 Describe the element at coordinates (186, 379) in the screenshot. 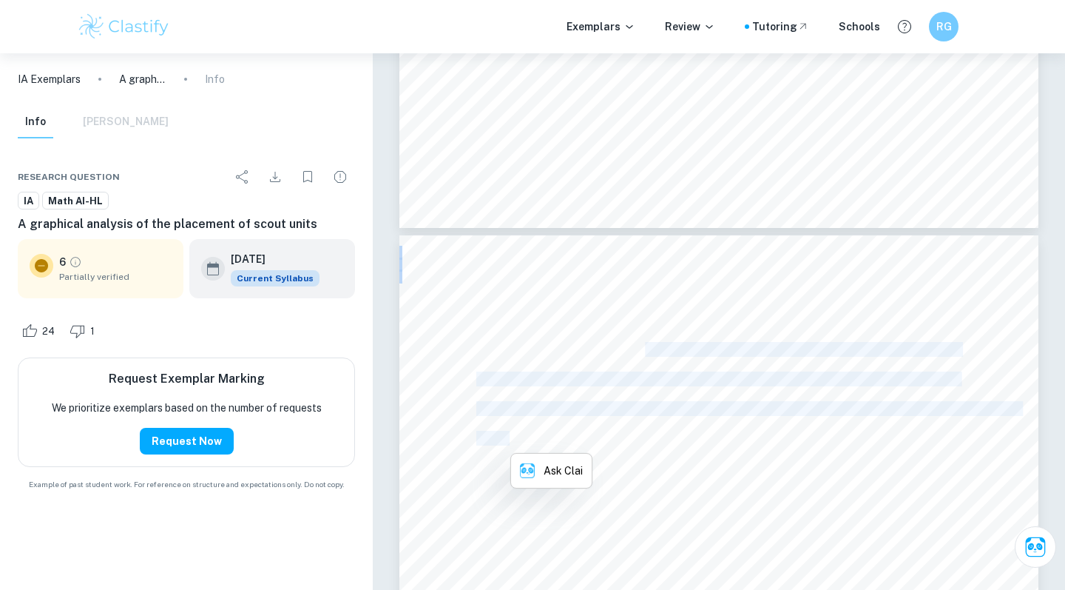

I see `h6: Request Exemplar Marking` at that location.